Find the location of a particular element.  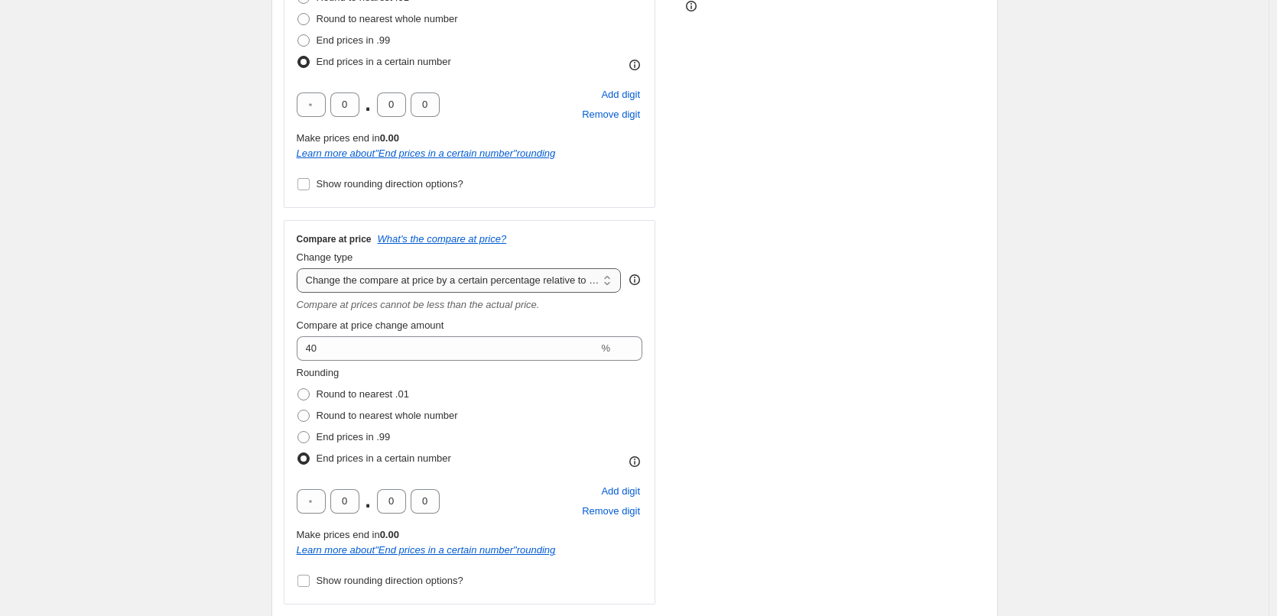

i: Compare at prices cannot be less than the actual price. is located at coordinates (418, 304).